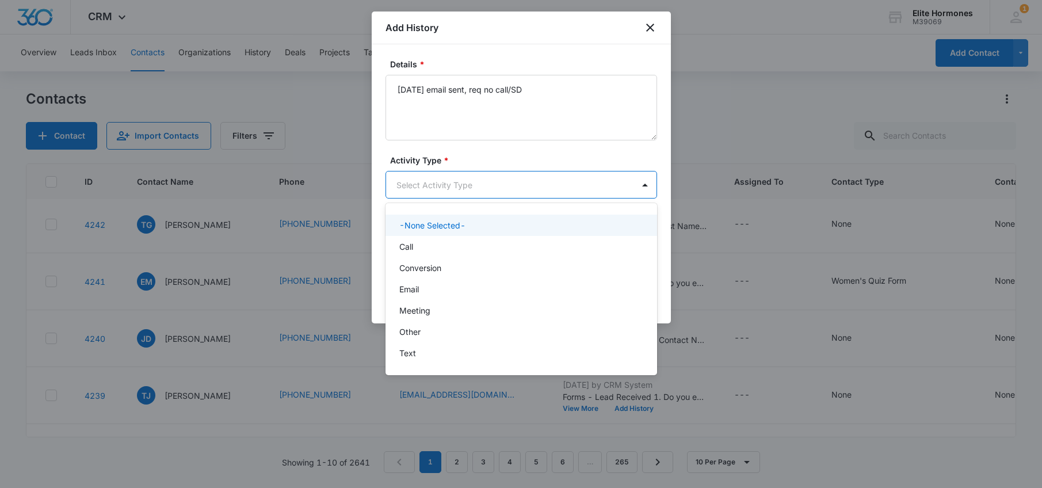 The width and height of the screenshot is (1042, 488). What do you see at coordinates (420, 268) in the screenshot?
I see `p: Conversion` at bounding box center [420, 268].